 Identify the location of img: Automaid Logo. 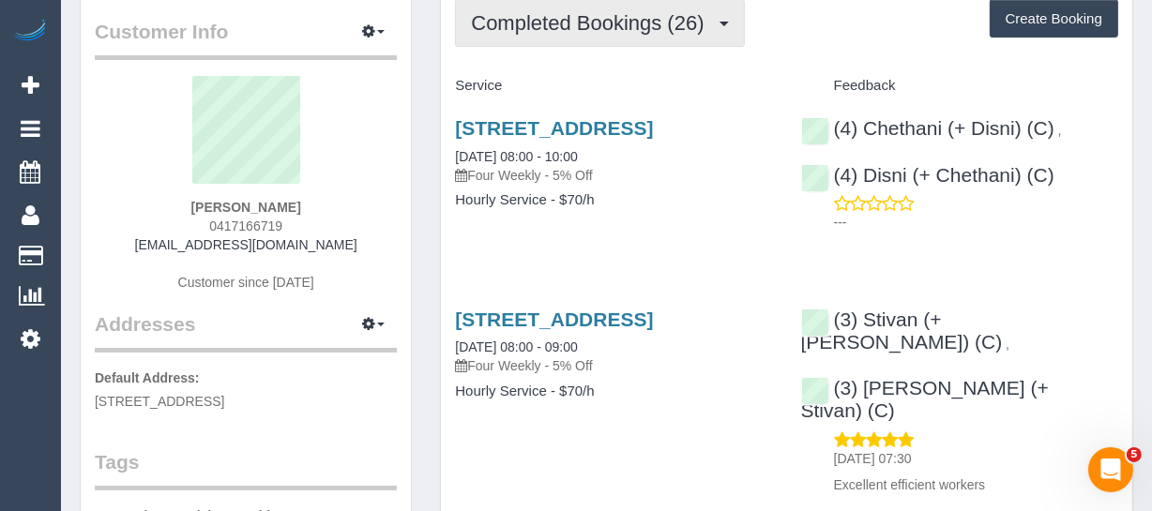
(30, 32).